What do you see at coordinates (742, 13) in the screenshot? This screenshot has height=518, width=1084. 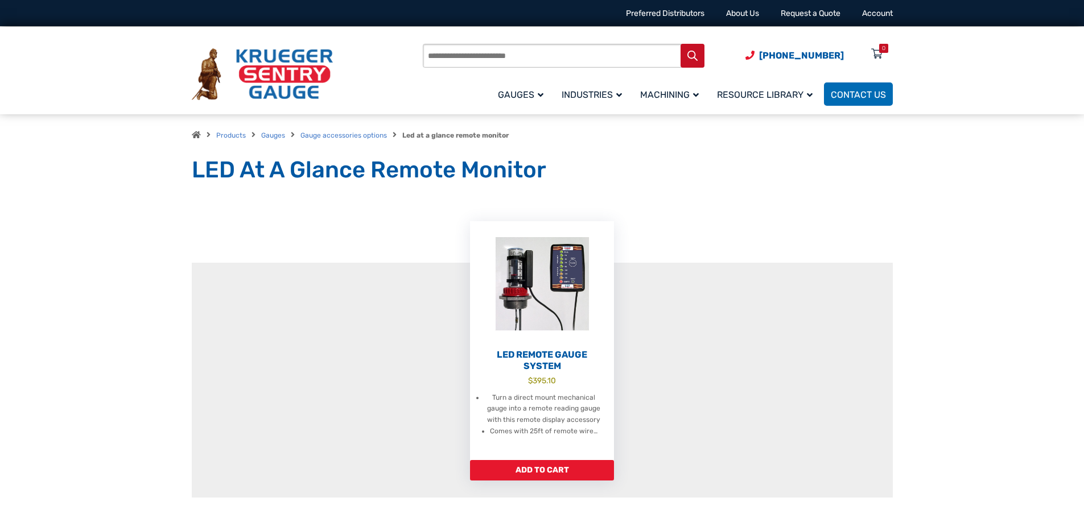 I see `a: About Us` at bounding box center [742, 13].